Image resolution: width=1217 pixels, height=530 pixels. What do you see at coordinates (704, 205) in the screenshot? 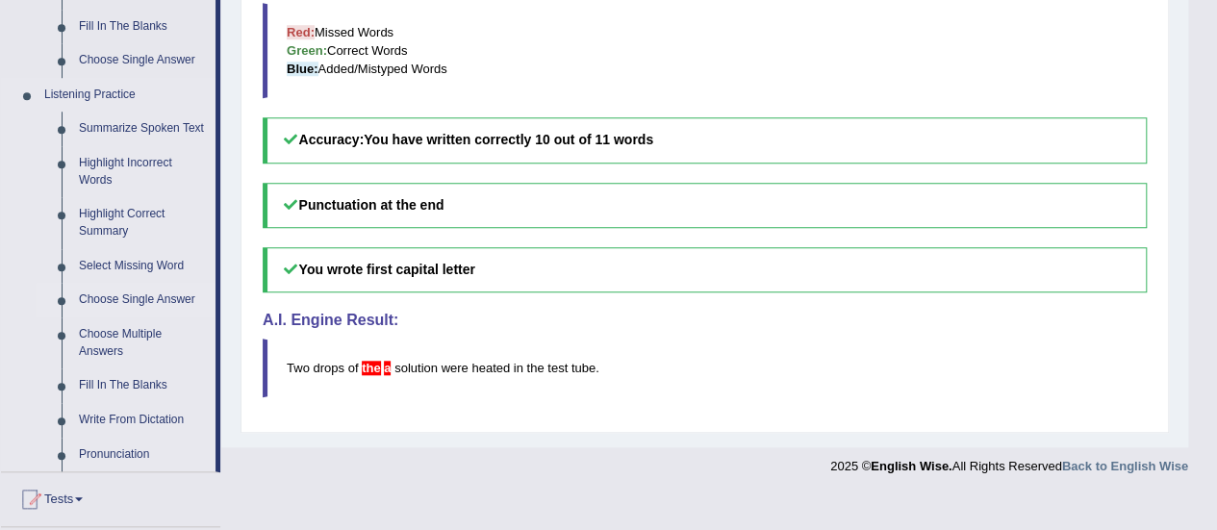
I see `h5: Punctuation at the end` at bounding box center [704, 205].